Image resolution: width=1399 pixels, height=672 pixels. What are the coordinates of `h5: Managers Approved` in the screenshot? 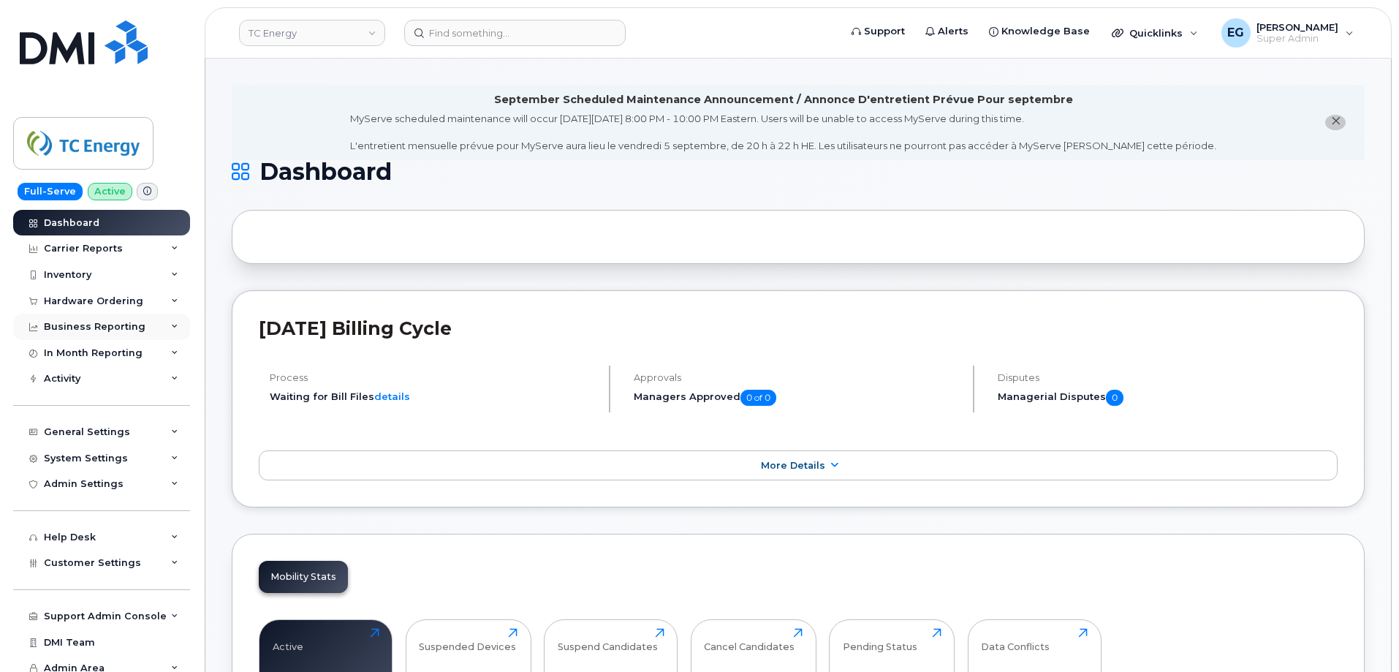 It's located at (797, 398).